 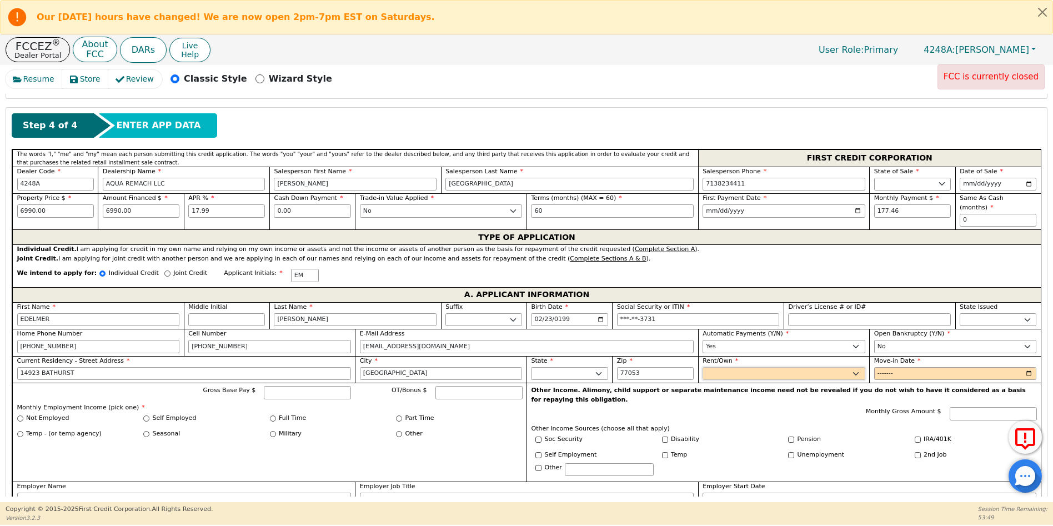 What do you see at coordinates (571, 455) in the screenshot?
I see `label: Self Employment` at bounding box center [571, 455].